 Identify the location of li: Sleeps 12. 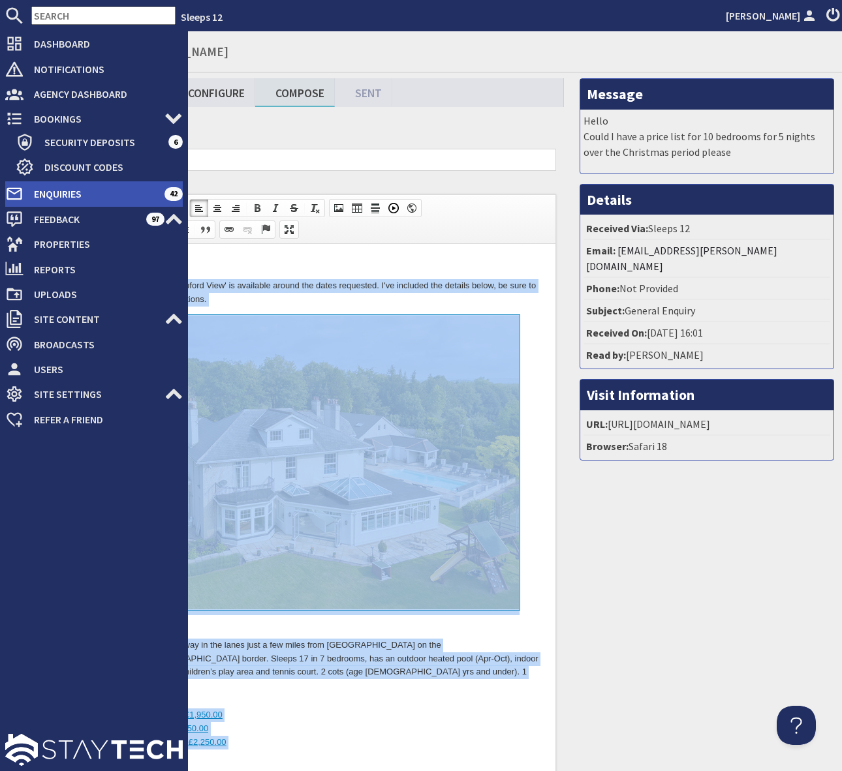
(707, 229).